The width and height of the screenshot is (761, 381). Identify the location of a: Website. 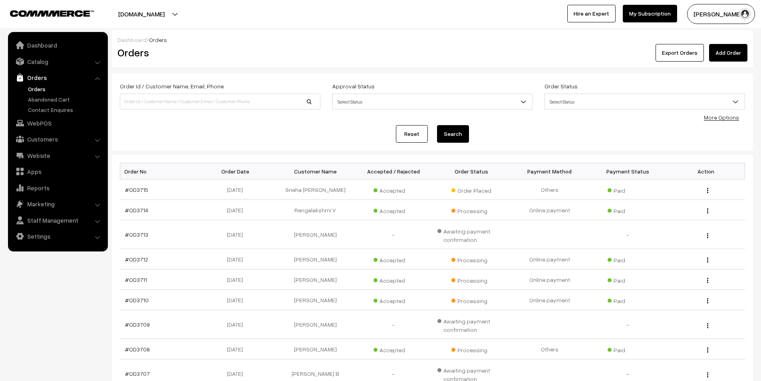
(58, 155).